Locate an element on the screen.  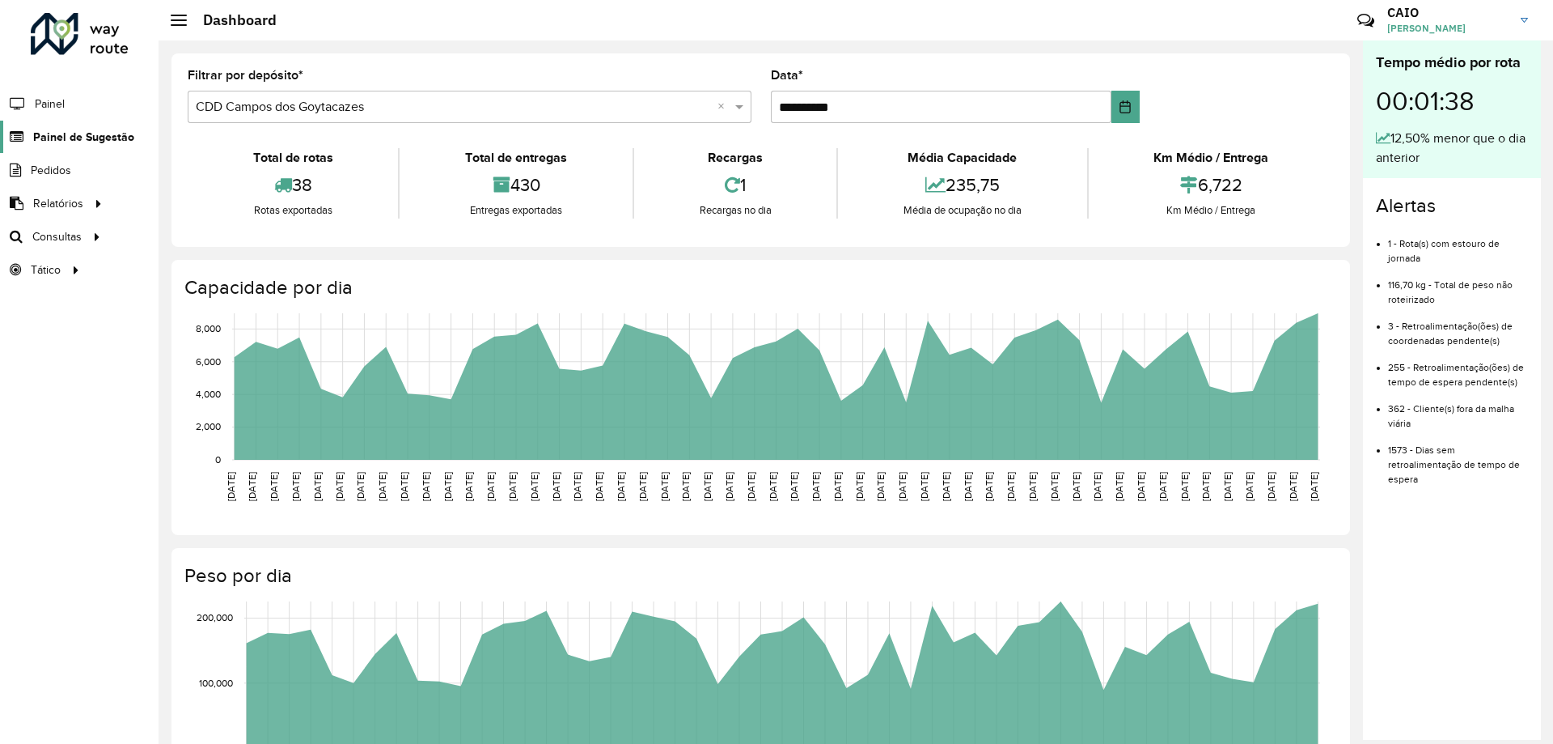
span: Painel is located at coordinates (49, 104).